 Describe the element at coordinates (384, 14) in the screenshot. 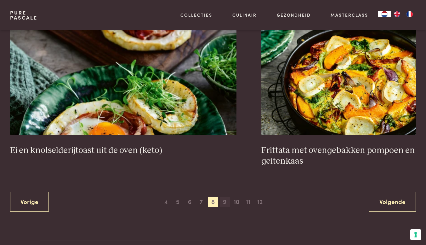

I see `a: NL` at that location.